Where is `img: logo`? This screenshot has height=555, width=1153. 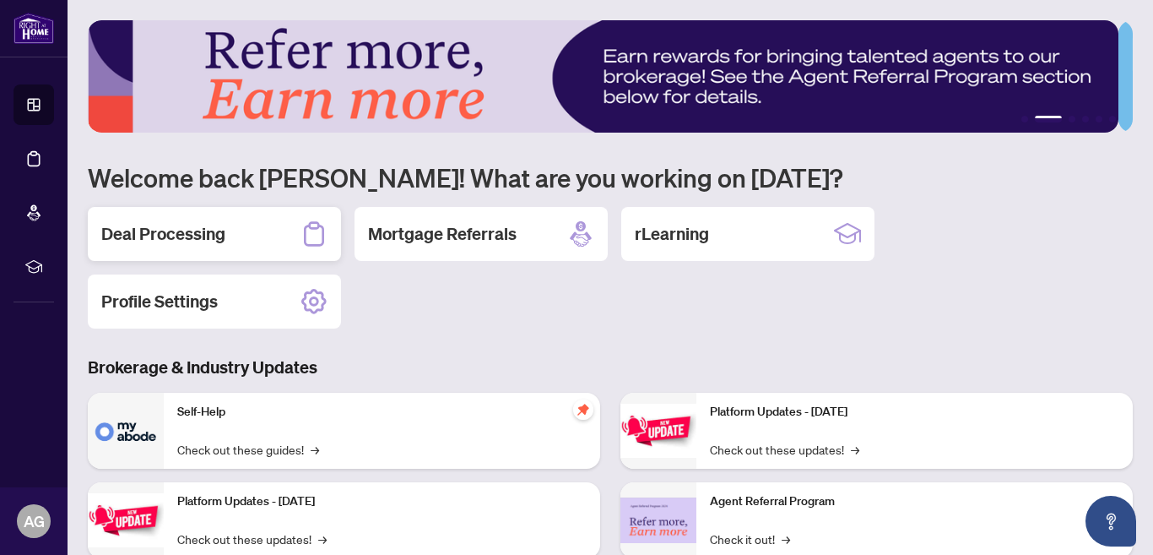
img: logo is located at coordinates (34, 28).